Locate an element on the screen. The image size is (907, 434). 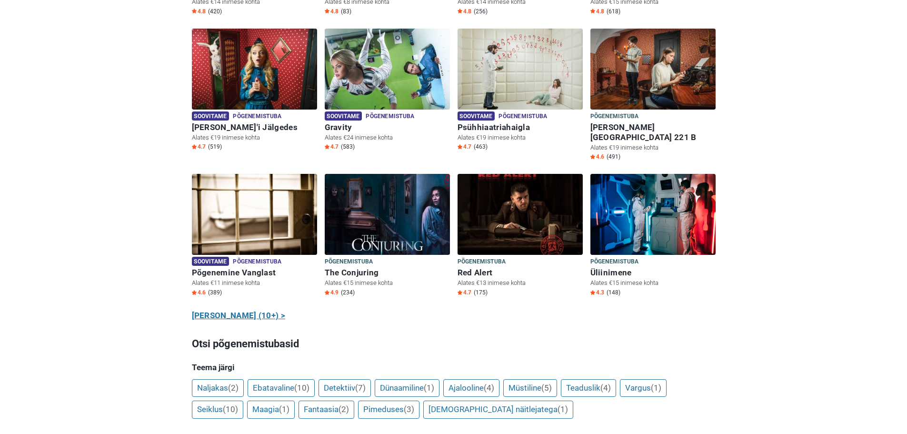
a: Üliinimene Põgenemistuba Üliinimene Alates €15 inimese kohta Star4.3 (148) is located at coordinates (653, 236).